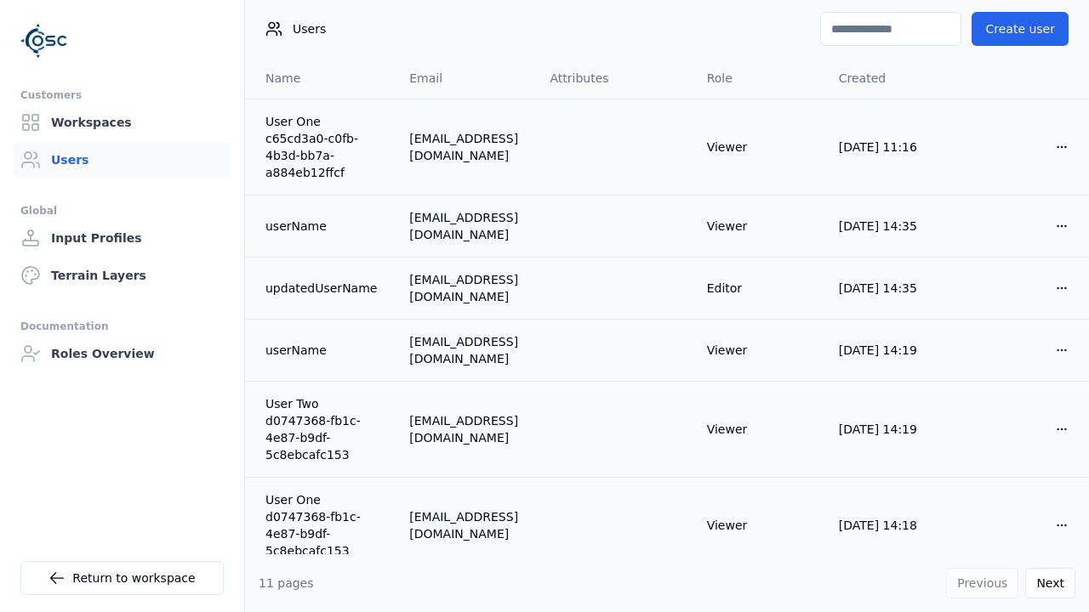 The height and width of the screenshot is (612, 1089). I want to click on div: Editor, so click(759, 288).